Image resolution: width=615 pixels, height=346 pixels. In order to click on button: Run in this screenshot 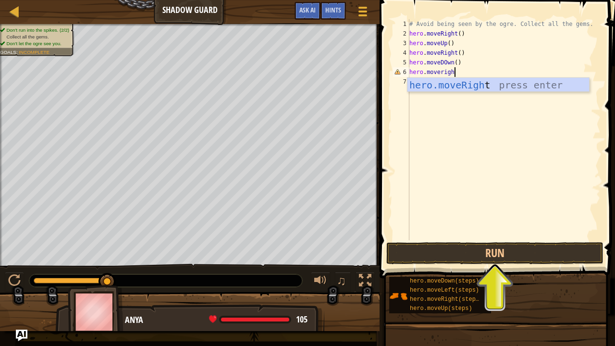, I will do `click(495, 253)`.